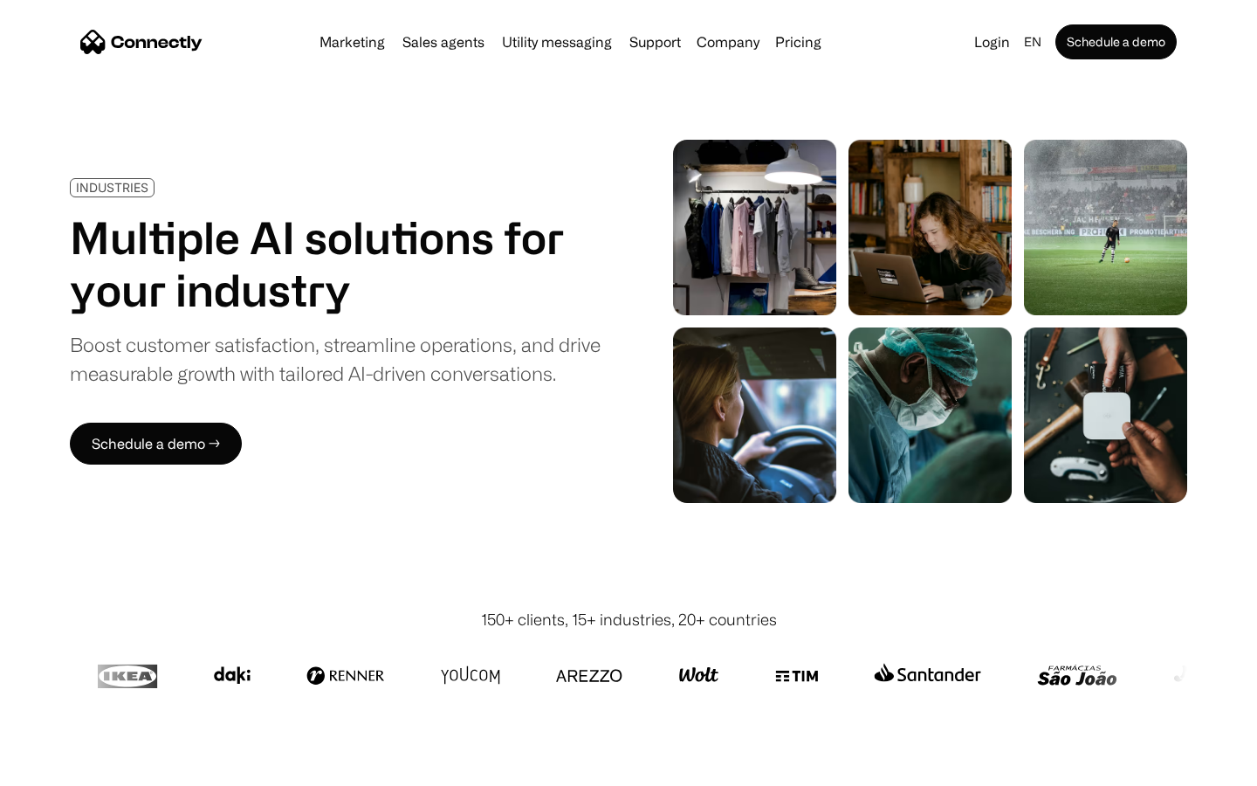 The width and height of the screenshot is (1257, 786). What do you see at coordinates (352, 42) in the screenshot?
I see `a: Marketing` at bounding box center [352, 42].